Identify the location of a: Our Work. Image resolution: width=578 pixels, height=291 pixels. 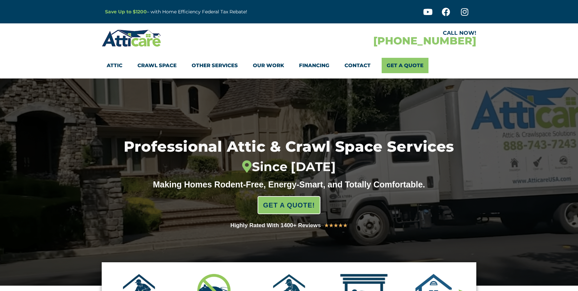
(268, 66).